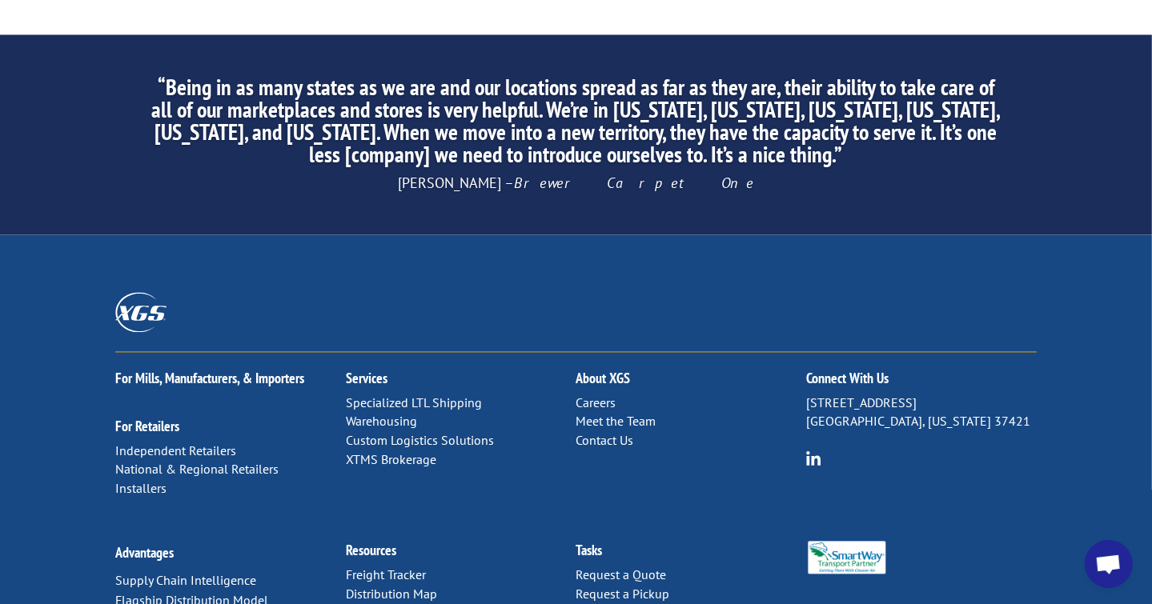  I want to click on a: Warehousing, so click(381, 421).